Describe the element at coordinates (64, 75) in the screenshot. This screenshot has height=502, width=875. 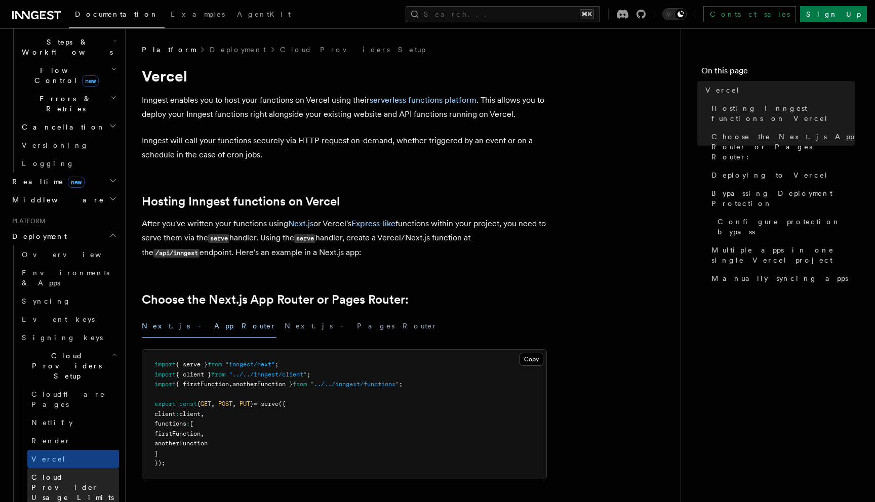
I see `span: Flow Control` at that location.